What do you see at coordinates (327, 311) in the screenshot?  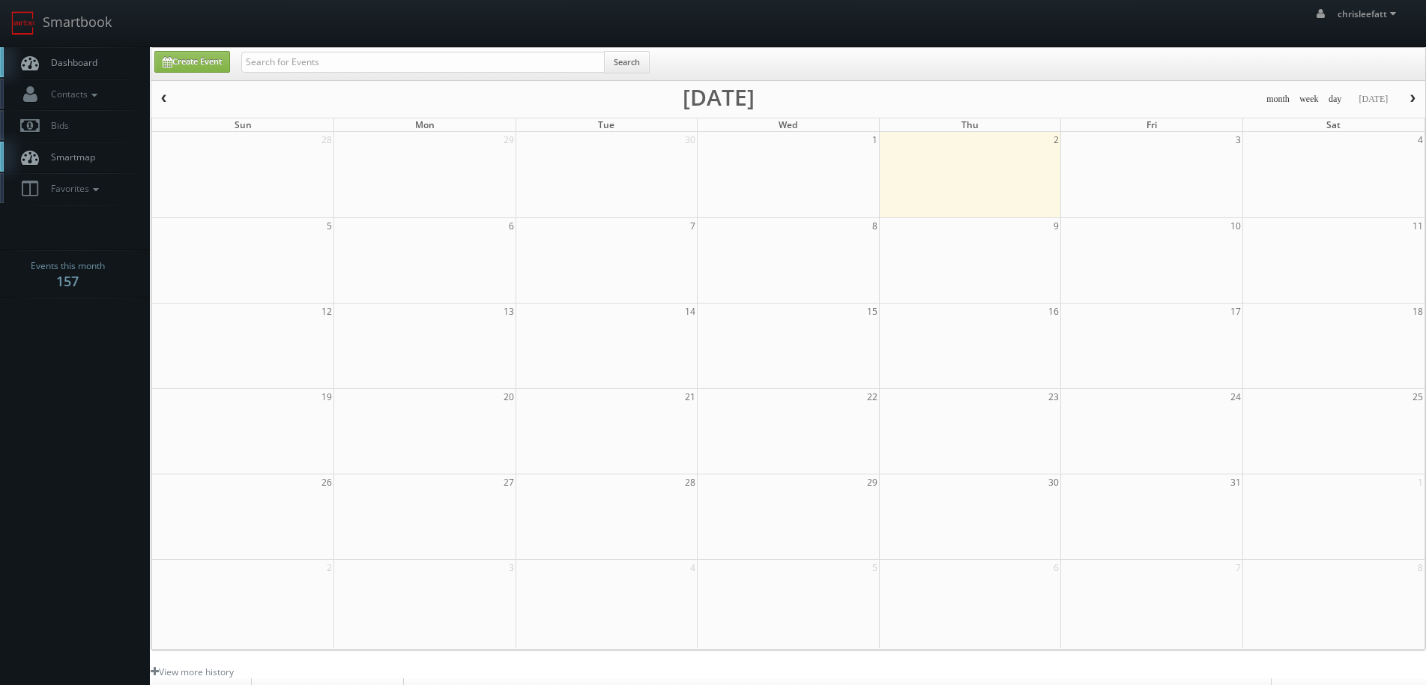 I see `span: 12` at bounding box center [327, 311].